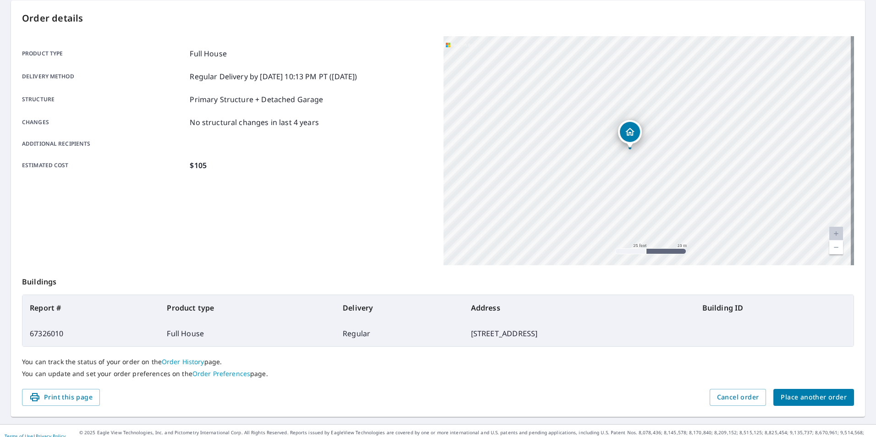 Image resolution: width=876 pixels, height=437 pixels. What do you see at coordinates (104, 99) in the screenshot?
I see `p: Structure` at bounding box center [104, 99].